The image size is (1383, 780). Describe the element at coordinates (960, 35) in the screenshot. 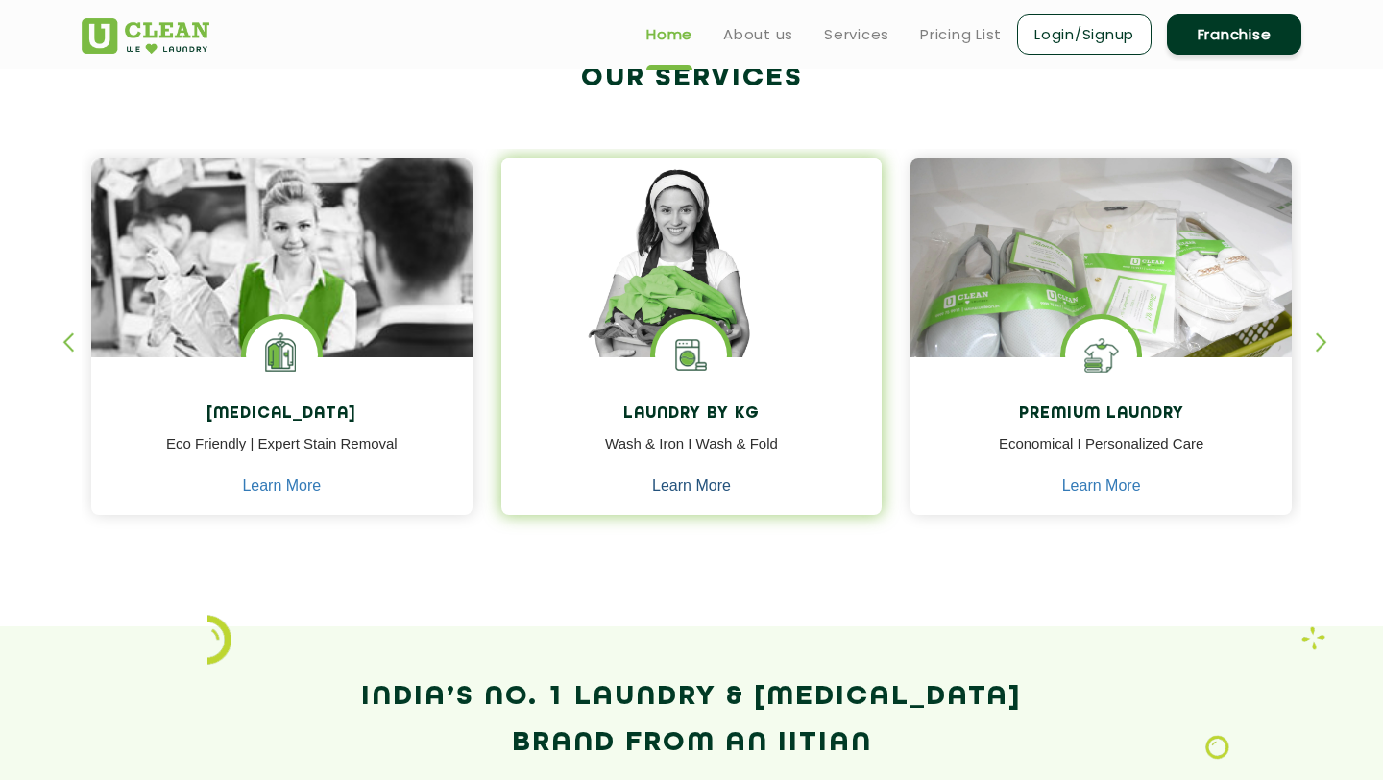

I see `a: Pricing List` at that location.